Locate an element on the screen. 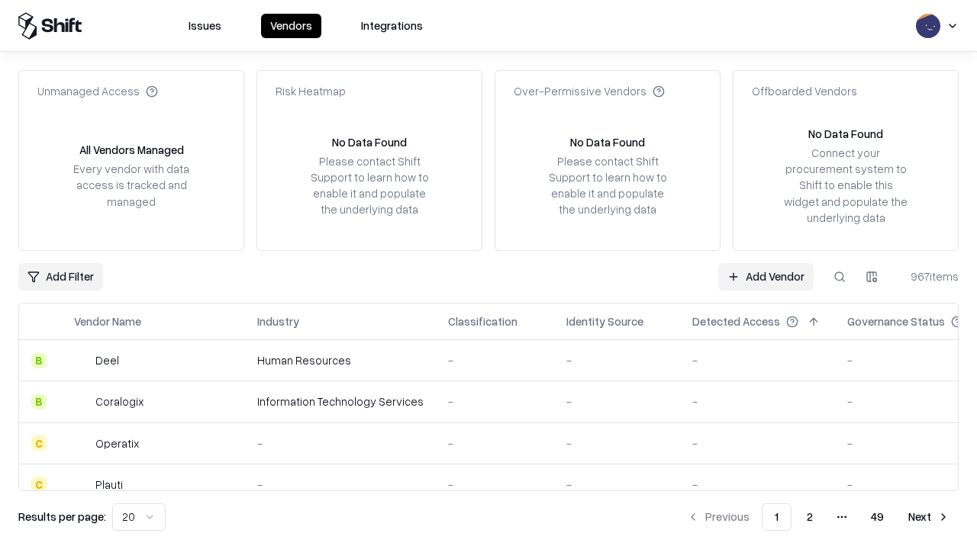 Image resolution: width=977 pixels, height=549 pixels. div: Offboarded Vendors is located at coordinates (804, 91).